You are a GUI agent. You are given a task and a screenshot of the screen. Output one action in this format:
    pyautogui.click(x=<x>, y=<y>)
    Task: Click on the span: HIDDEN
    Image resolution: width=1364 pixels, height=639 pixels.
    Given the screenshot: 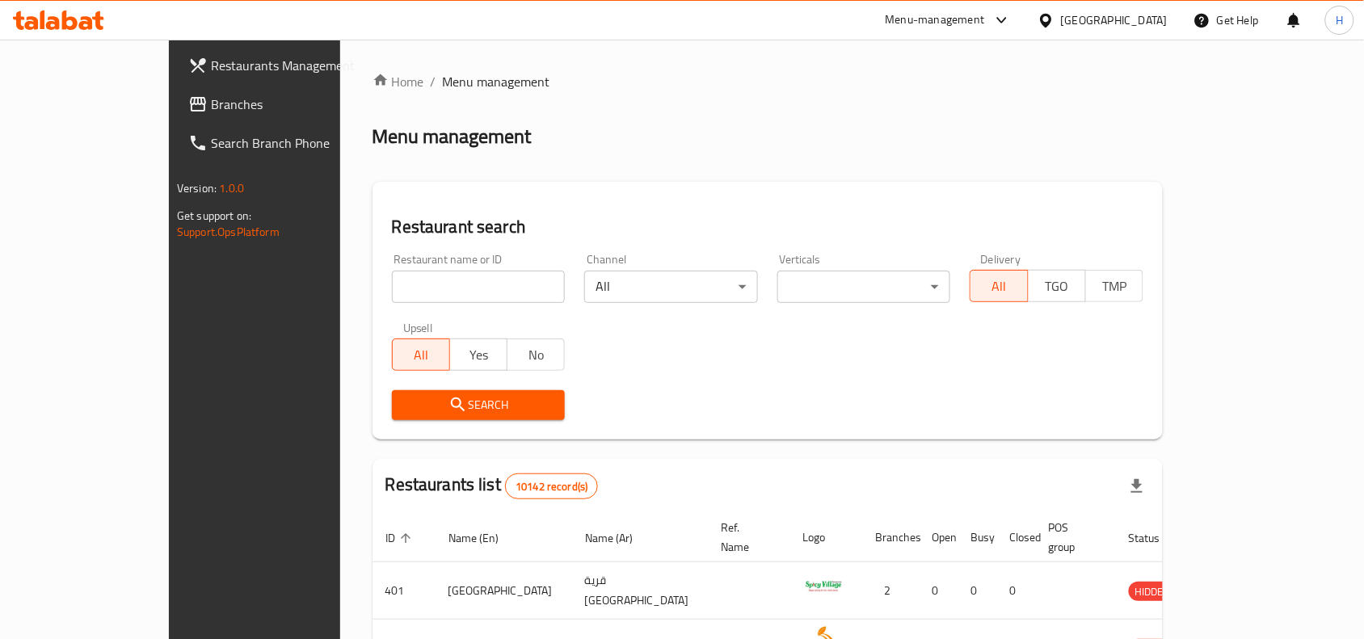 What is the action you would take?
    pyautogui.click(x=1153, y=592)
    